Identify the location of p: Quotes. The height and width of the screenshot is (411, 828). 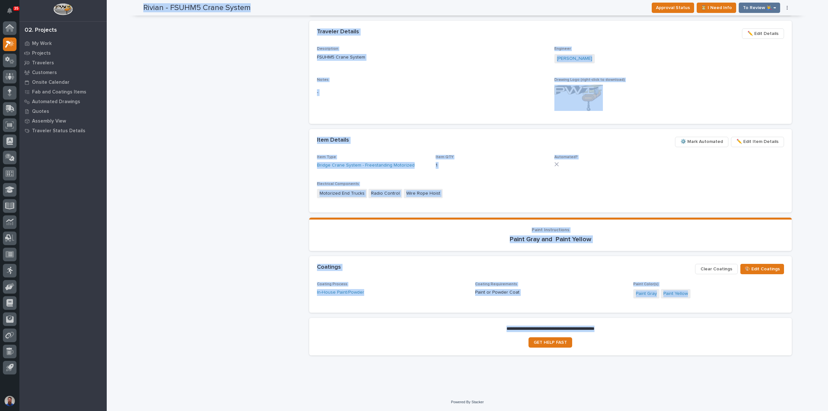
(40, 112).